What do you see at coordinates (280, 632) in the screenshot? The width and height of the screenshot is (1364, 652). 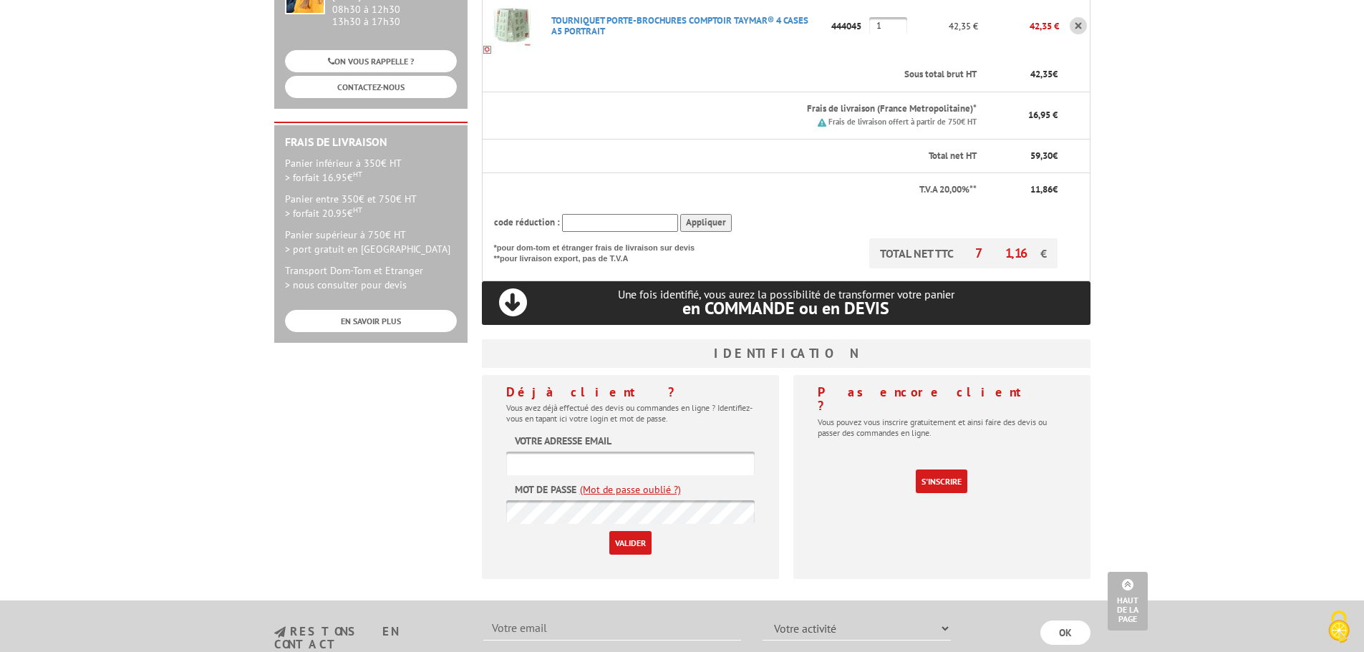 I see `img: newsletter.jpg` at bounding box center [280, 632].